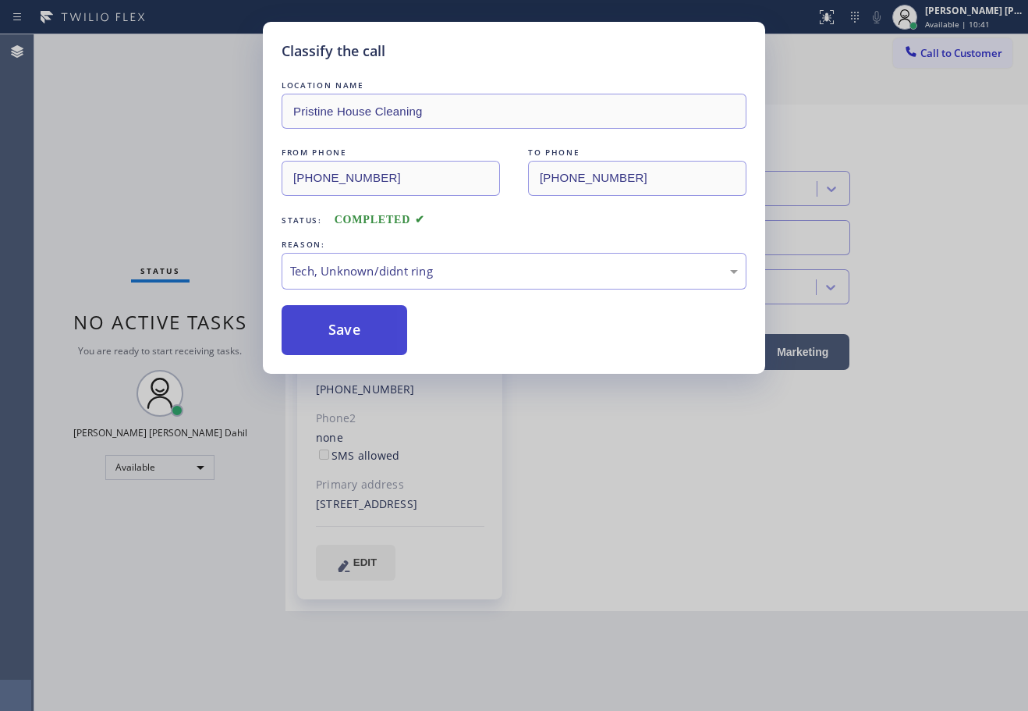 The width and height of the screenshot is (1028, 711). What do you see at coordinates (637, 152) in the screenshot?
I see `div: TO PHONE` at bounding box center [637, 152].